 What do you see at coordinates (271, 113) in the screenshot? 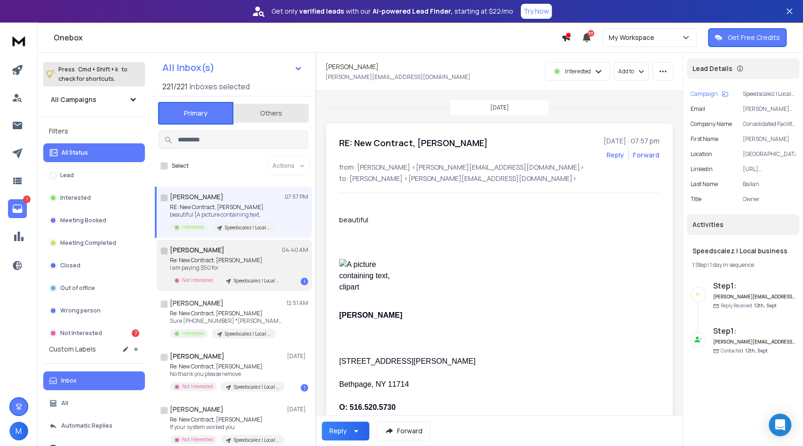
I see `button: Others` at bounding box center [271, 113].